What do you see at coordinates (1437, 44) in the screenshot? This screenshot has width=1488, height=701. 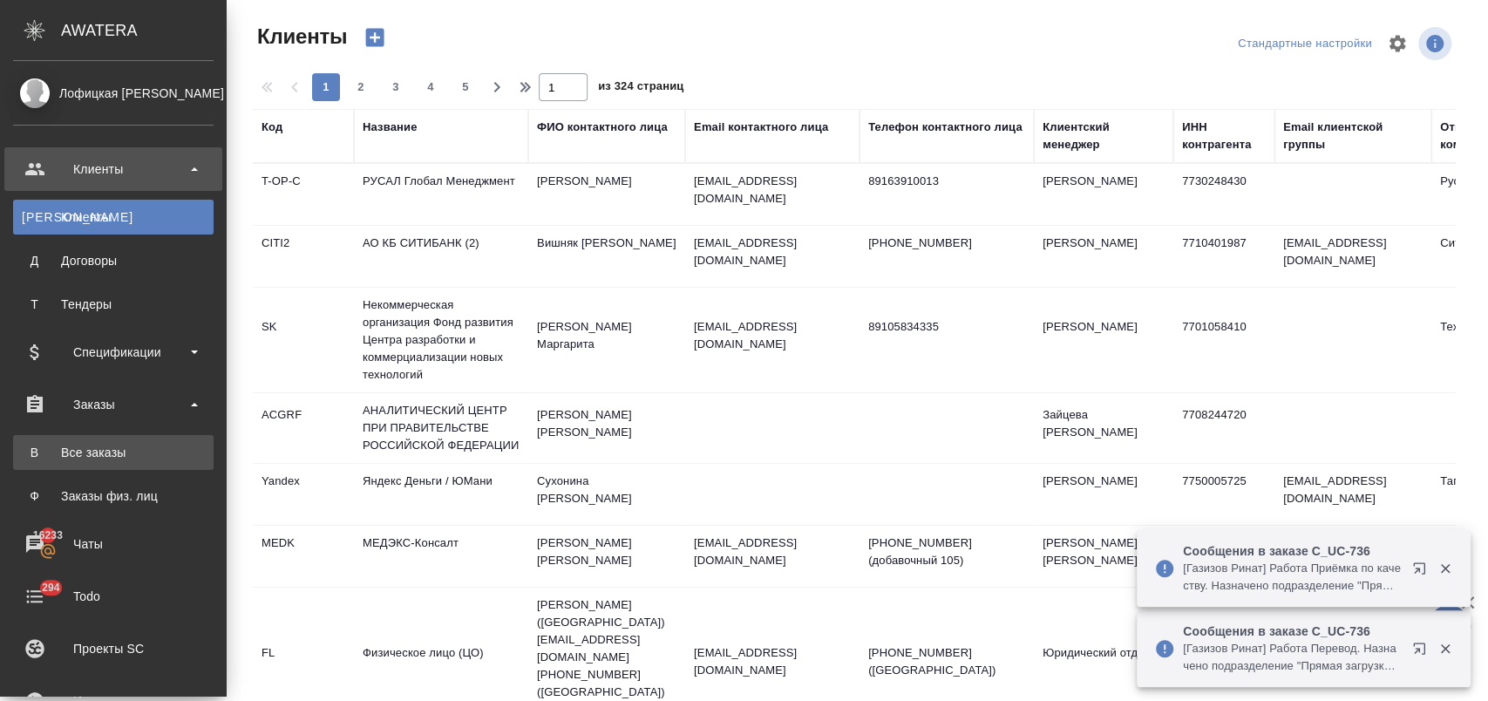 I see `span: Посмотреть информацию` at bounding box center [1437, 44].